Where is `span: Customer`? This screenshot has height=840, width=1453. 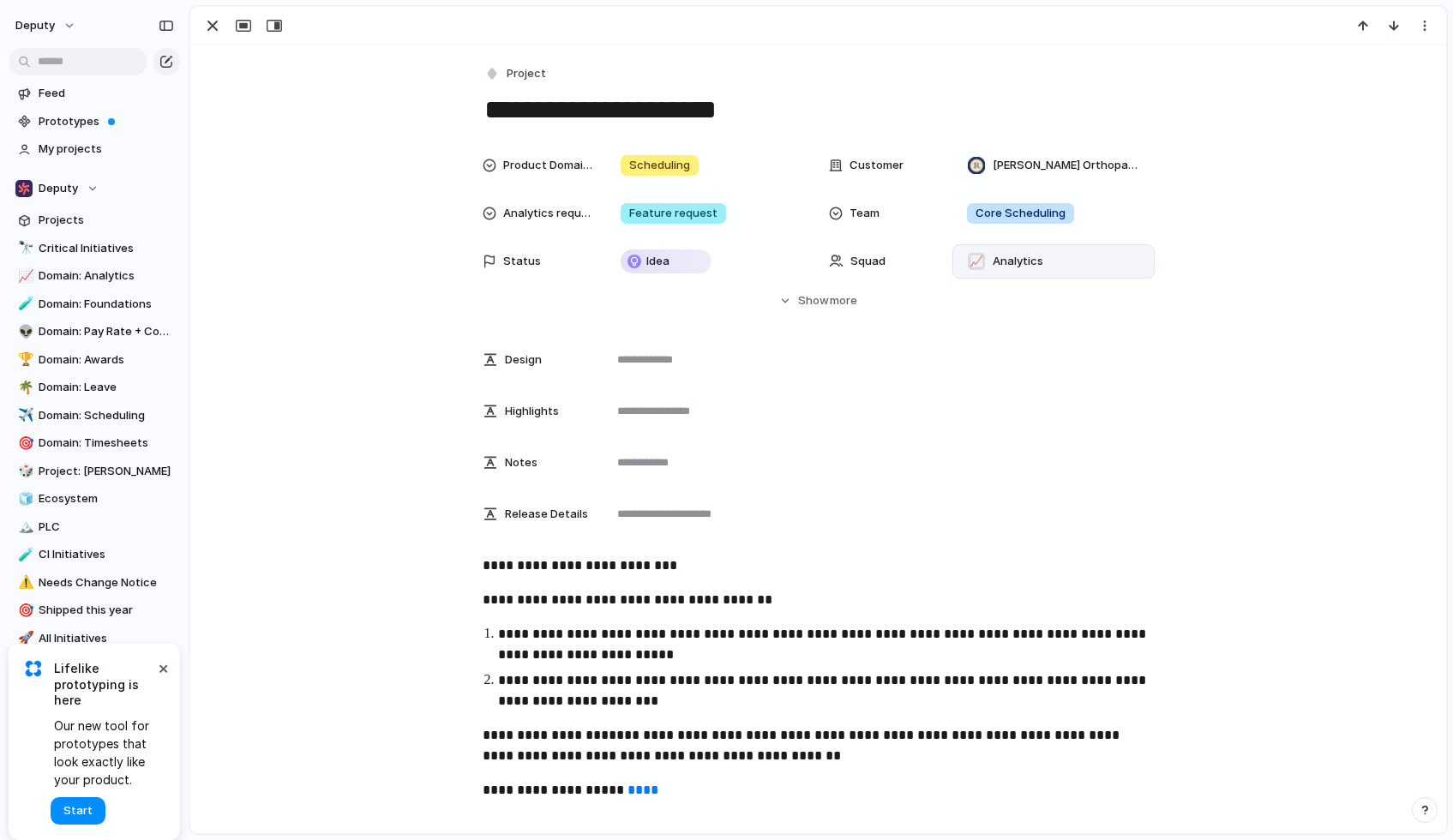
span: Customer is located at coordinates (877, 165).